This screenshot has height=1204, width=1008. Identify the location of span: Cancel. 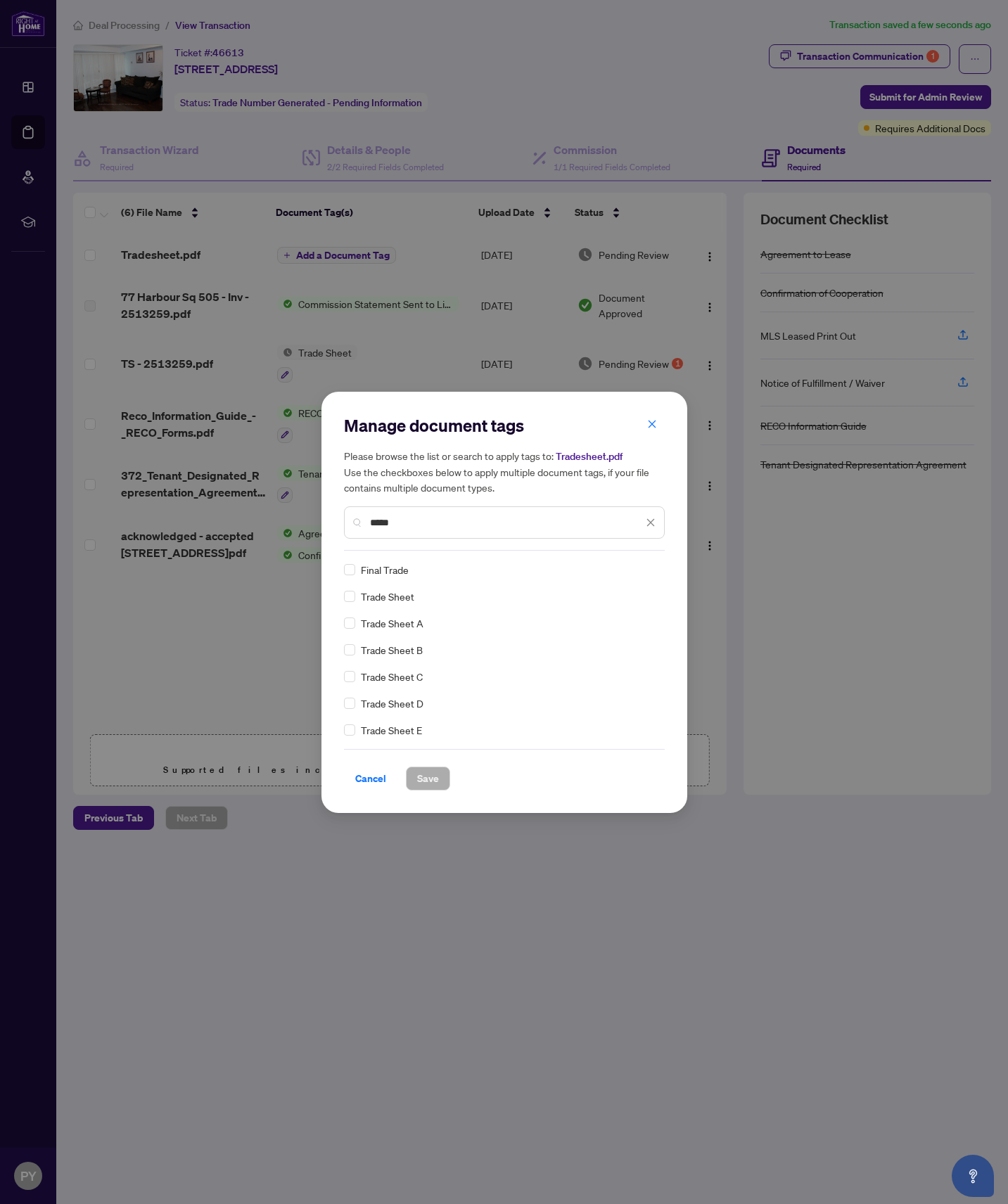
(371, 779).